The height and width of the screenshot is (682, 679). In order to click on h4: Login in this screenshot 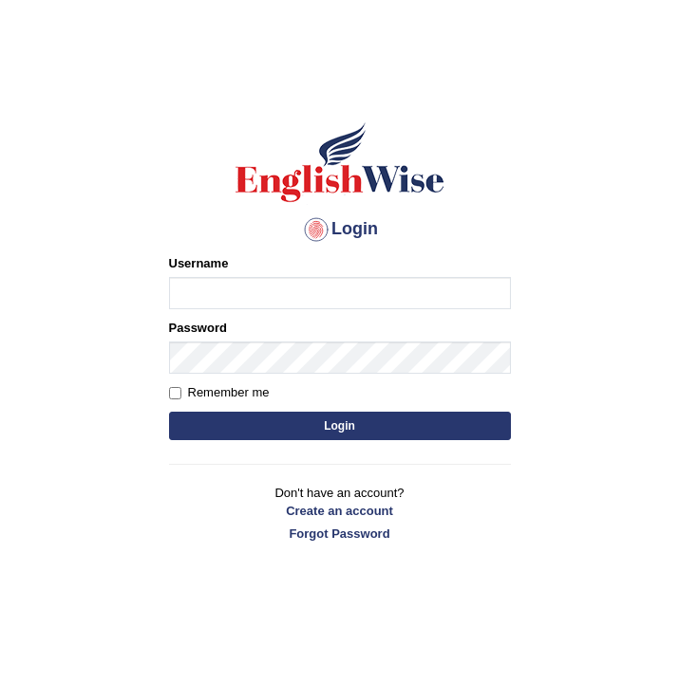, I will do `click(340, 230)`.